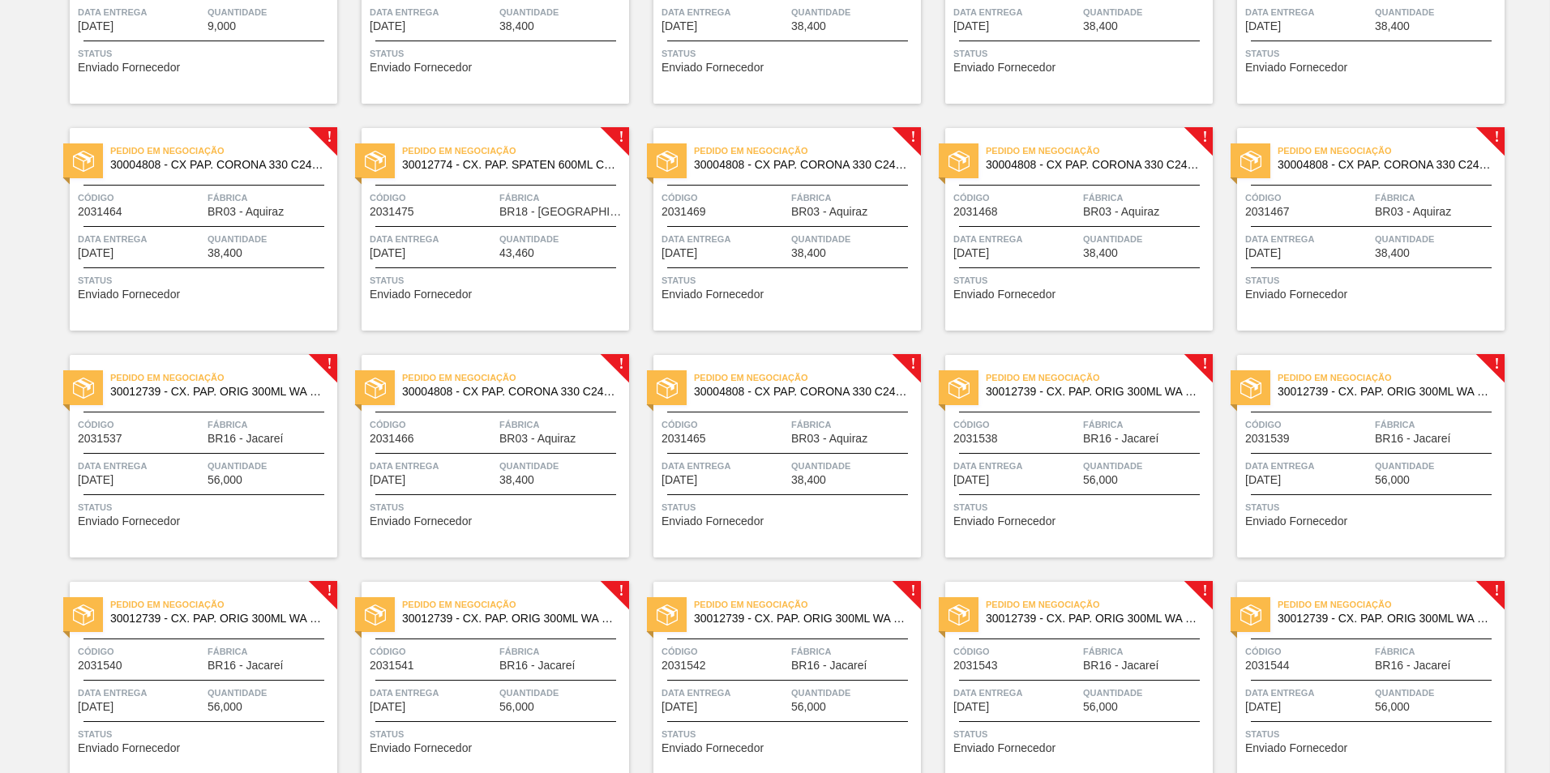 The width and height of the screenshot is (1550, 773). What do you see at coordinates (100, 439) in the screenshot?
I see `span: 2031537` at bounding box center [100, 439].